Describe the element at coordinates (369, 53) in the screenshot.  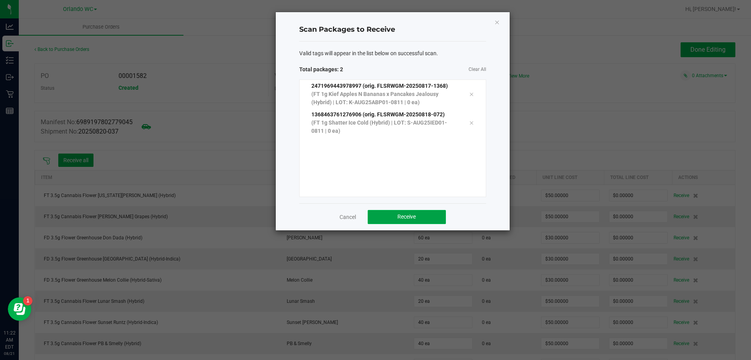
I see `span: Valid tags will appear in the list below on successful scan.` at that location.